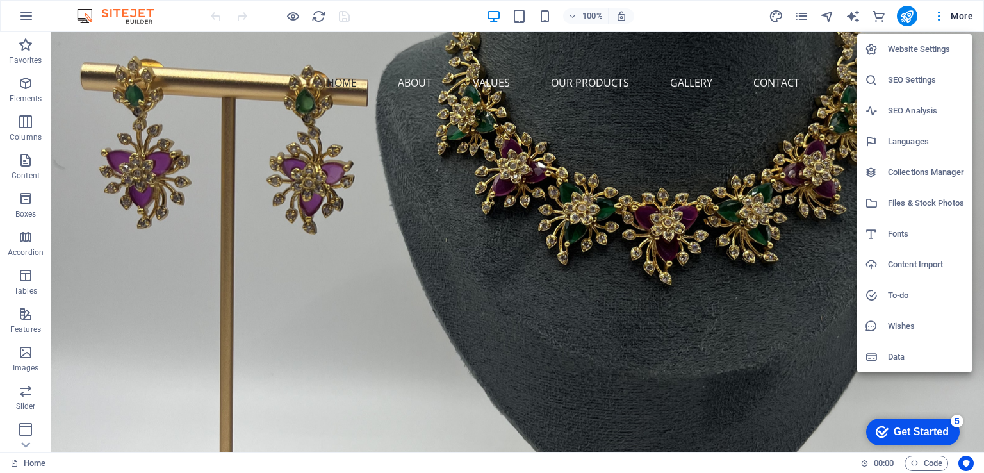 The width and height of the screenshot is (984, 473). What do you see at coordinates (926, 357) in the screenshot?
I see `h6: Data` at bounding box center [926, 357].